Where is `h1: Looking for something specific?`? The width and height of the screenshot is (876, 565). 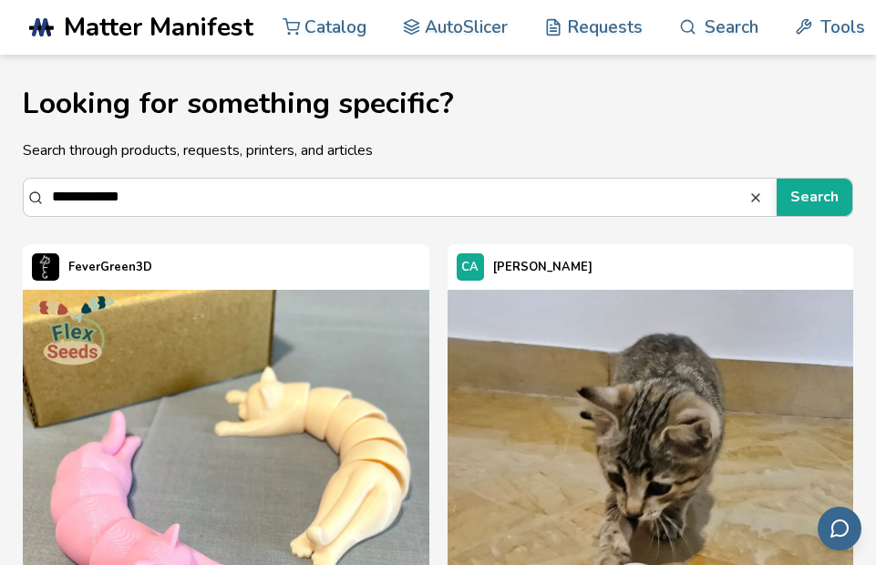
h1: Looking for something specific? is located at coordinates (438, 103).